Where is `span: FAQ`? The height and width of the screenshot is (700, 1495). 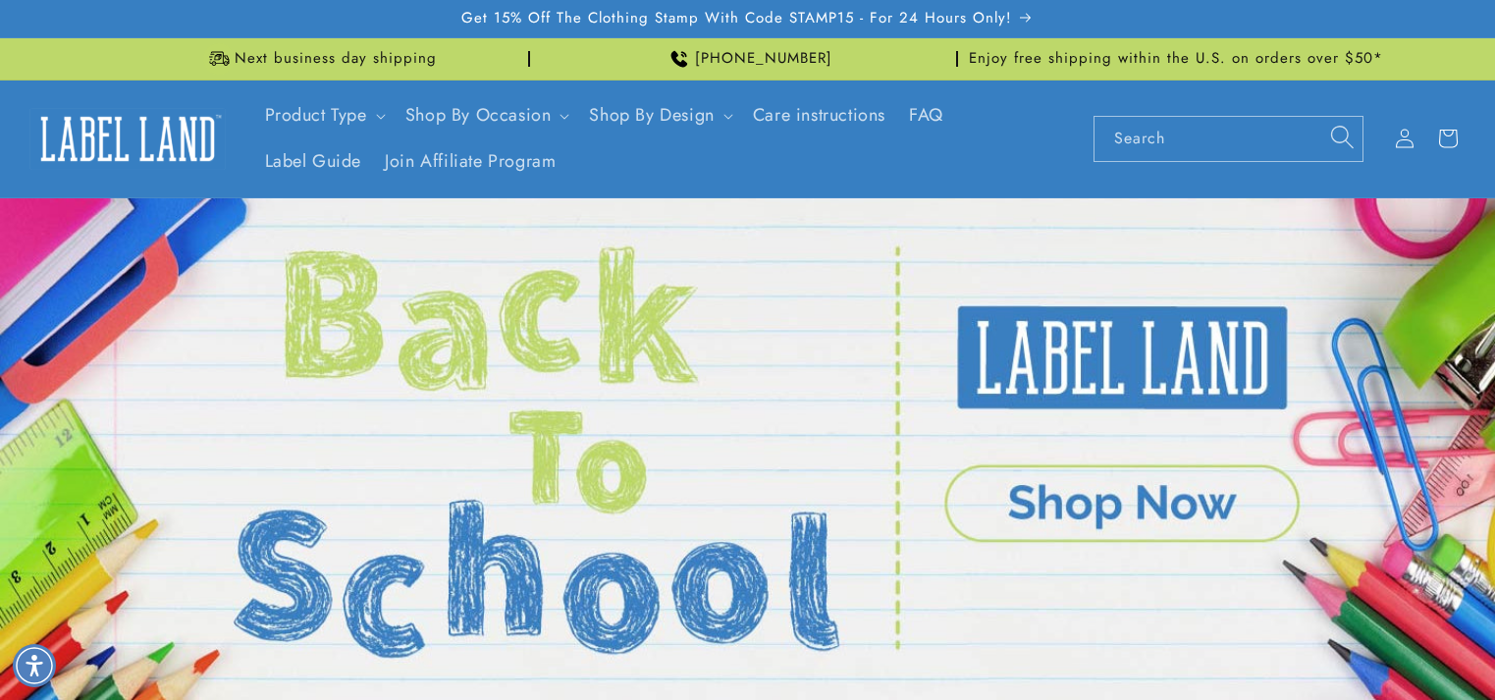
span: FAQ is located at coordinates (926, 115).